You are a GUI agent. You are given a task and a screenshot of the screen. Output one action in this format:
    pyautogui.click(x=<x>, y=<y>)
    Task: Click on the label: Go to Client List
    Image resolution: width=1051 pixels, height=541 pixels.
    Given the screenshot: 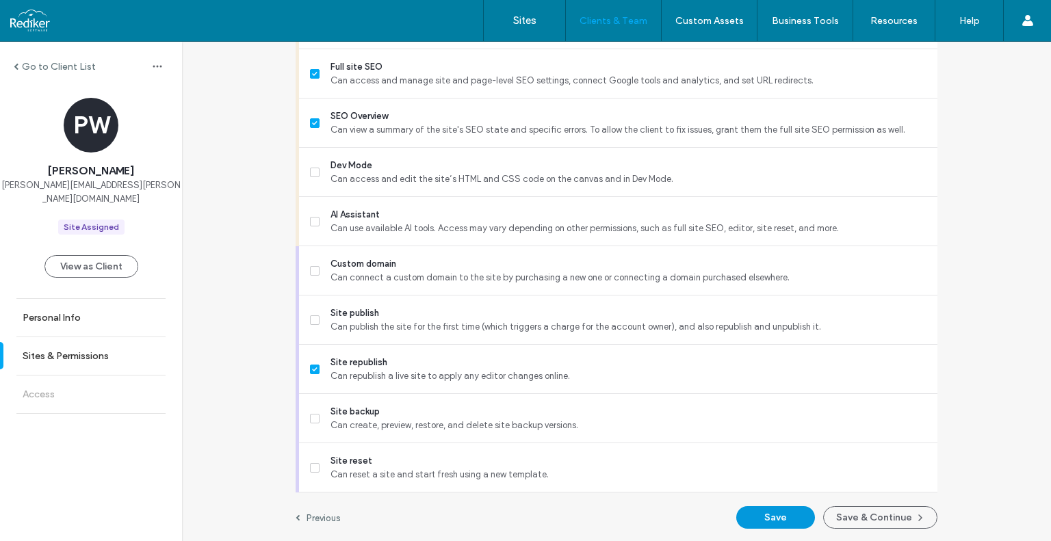 What is the action you would take?
    pyautogui.click(x=59, y=66)
    